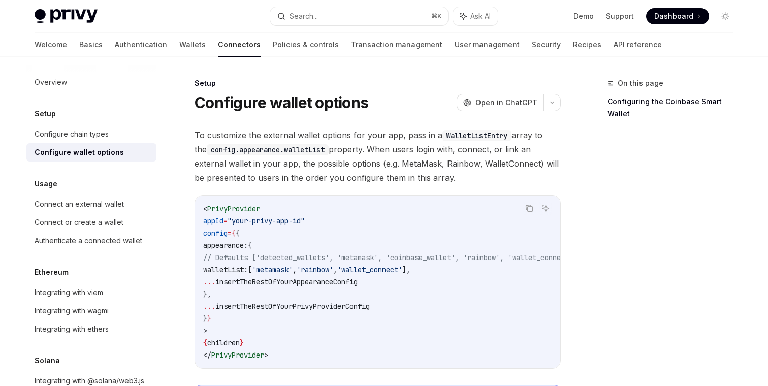  What do you see at coordinates (500, 103) in the screenshot?
I see `button: Open in ChatGPT` at bounding box center [500, 103].